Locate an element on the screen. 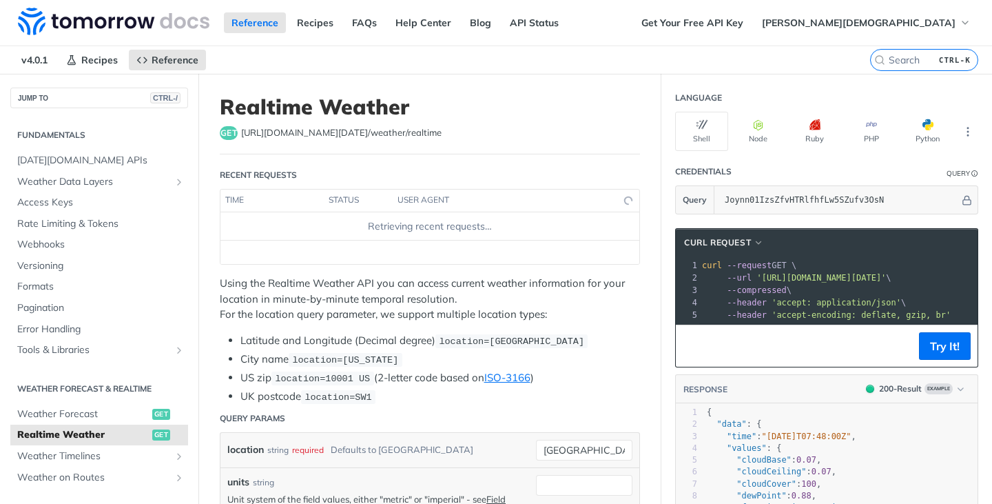 The image size is (992, 504). a: Weather Data LayersShow subpages for Weather Data Layers is located at coordinates (99, 182).